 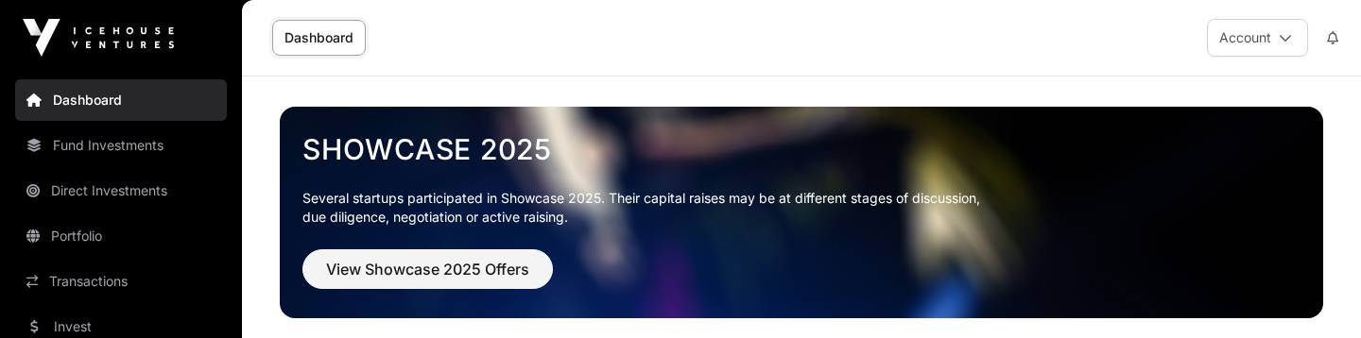 What do you see at coordinates (1257, 38) in the screenshot?
I see `button: Account` at bounding box center [1257, 38].